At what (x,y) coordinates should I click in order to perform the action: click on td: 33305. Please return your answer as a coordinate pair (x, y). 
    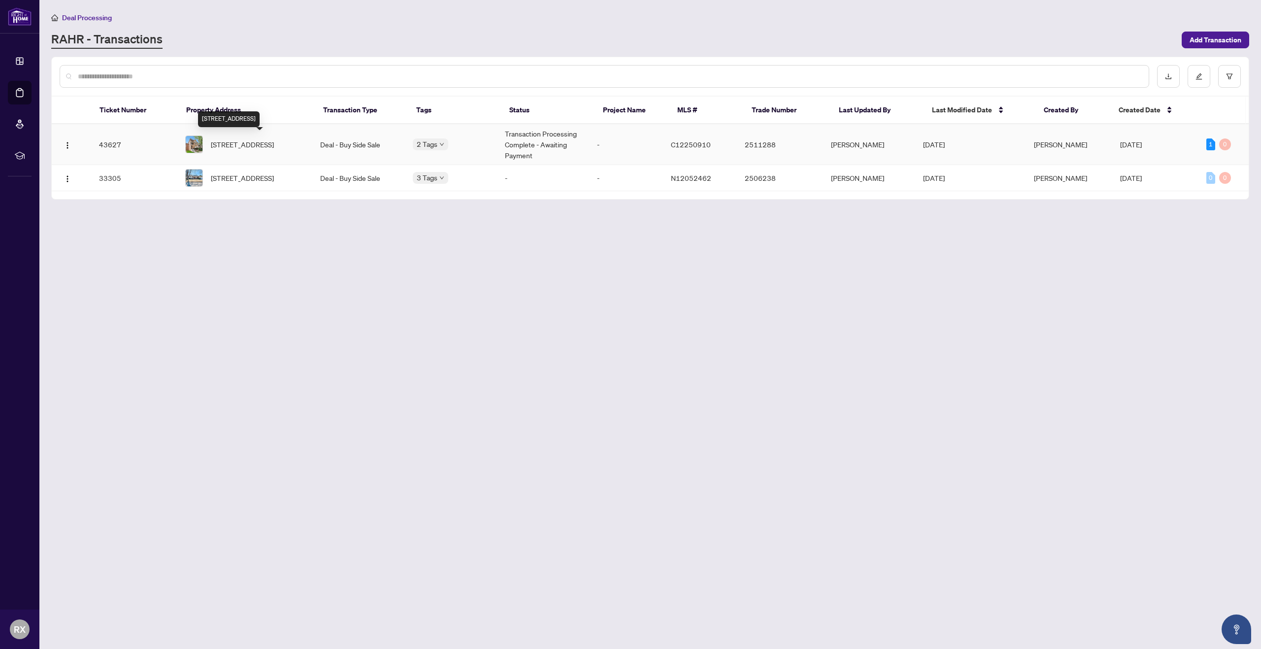
    Looking at the image, I should click on (134, 178).